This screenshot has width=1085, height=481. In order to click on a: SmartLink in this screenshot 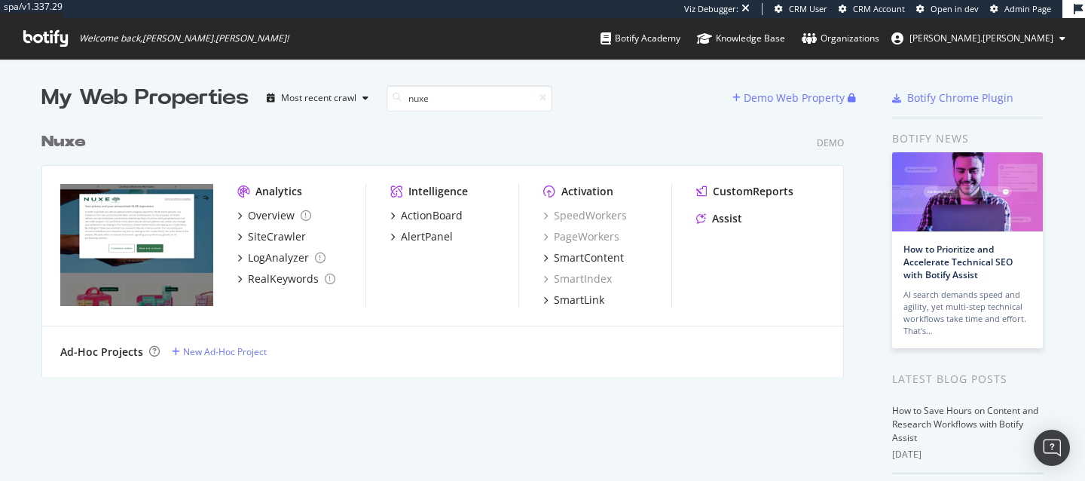, I will do `click(573, 300)`.